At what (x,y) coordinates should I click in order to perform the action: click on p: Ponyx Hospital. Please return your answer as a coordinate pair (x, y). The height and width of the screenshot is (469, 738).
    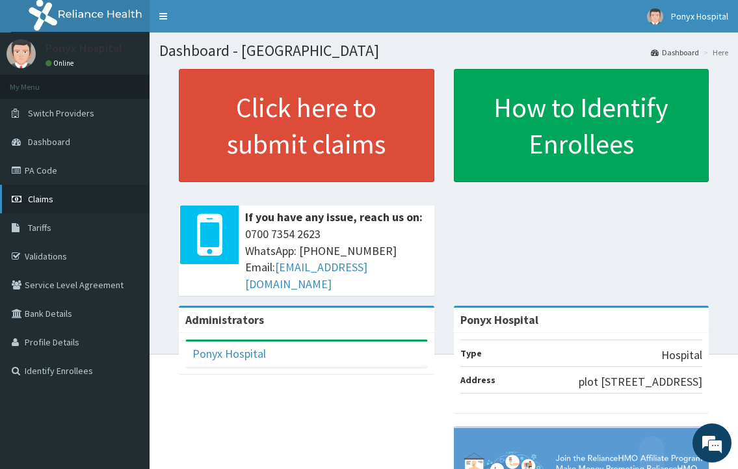
    Looking at the image, I should click on (84, 48).